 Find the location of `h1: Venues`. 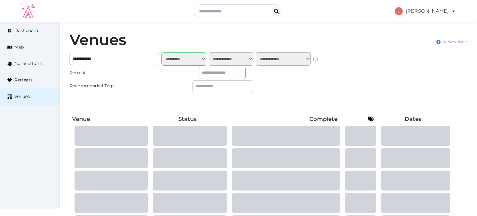

h1: Venues is located at coordinates (98, 40).